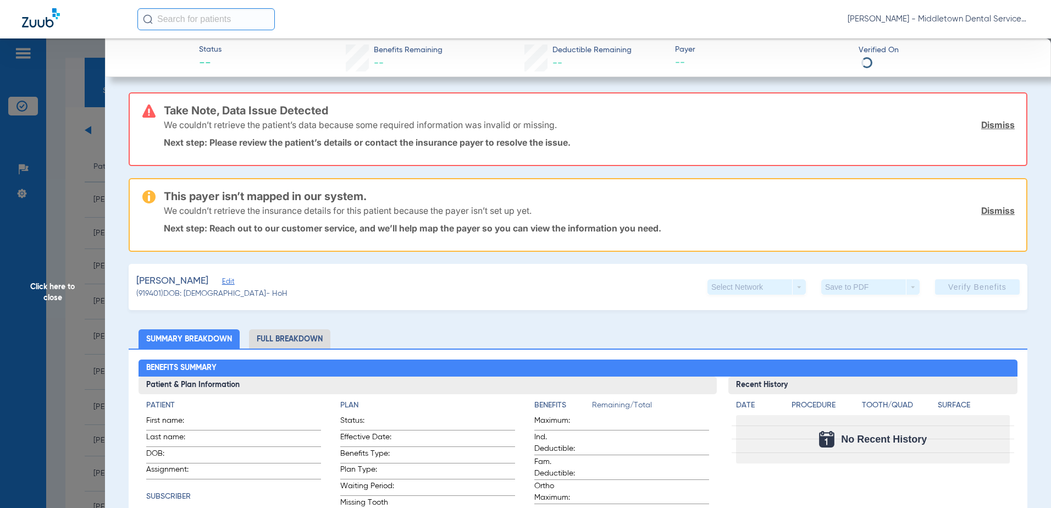  I want to click on app-breakdown-title: Surface, so click(974, 407).